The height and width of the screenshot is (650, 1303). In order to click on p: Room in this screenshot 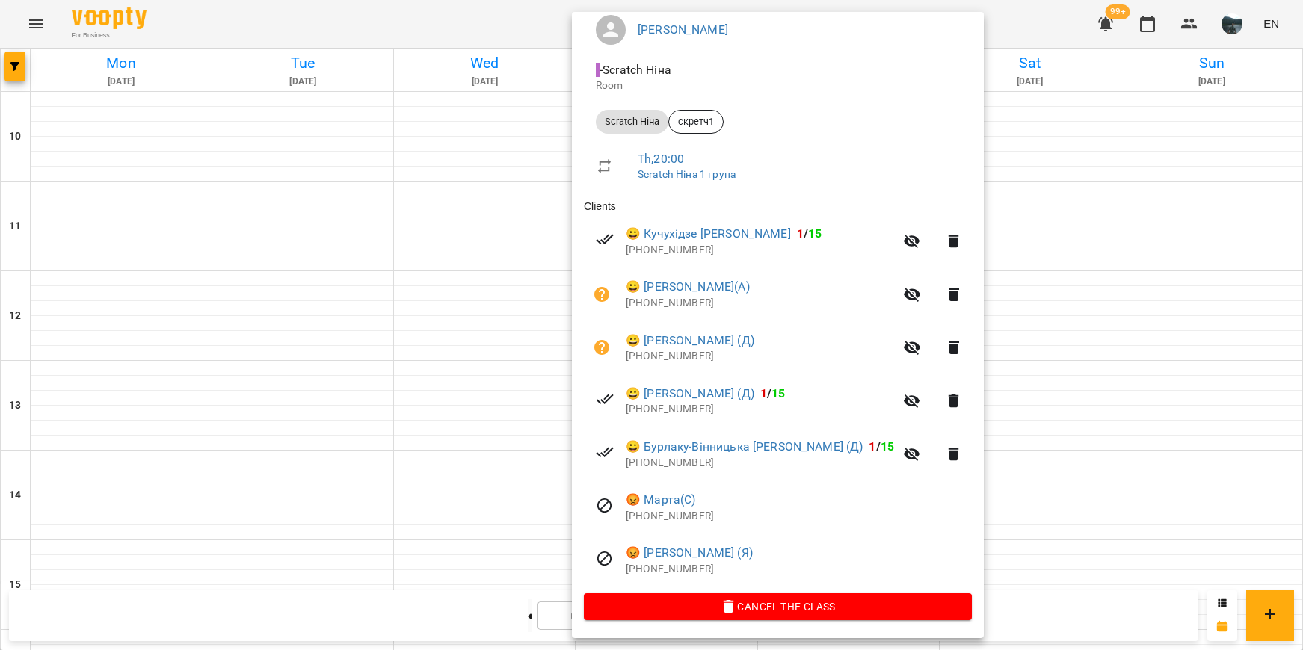, I will do `click(777, 86)`.